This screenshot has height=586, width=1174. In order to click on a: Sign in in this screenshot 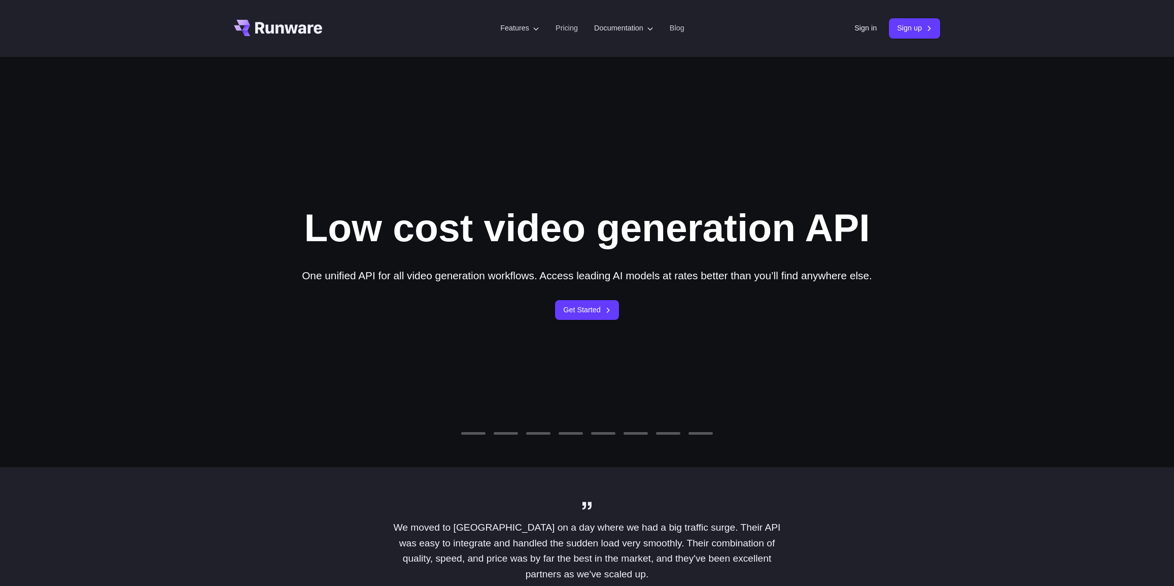, I will do `click(866, 28)`.